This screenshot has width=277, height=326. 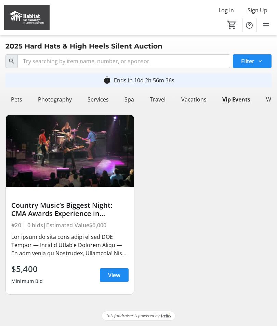 What do you see at coordinates (84, 46) in the screenshot?
I see `div: 2025 Hard Hats & High Heels Silent Auction` at bounding box center [84, 46].